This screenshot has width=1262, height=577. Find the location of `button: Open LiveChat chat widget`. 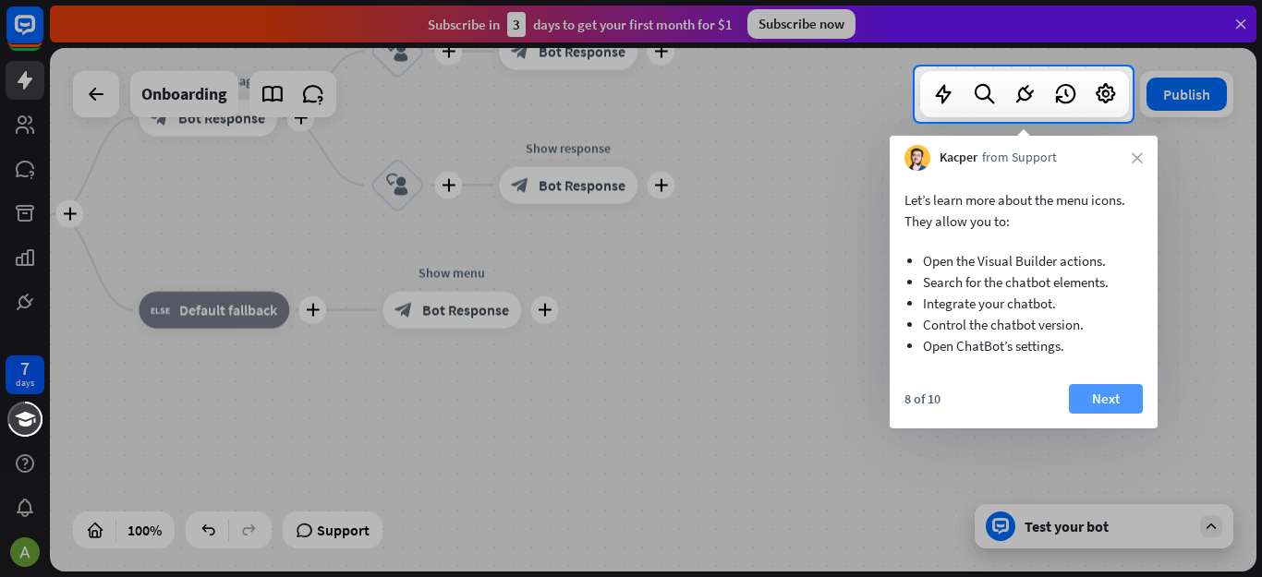

button: Open LiveChat chat widget is located at coordinates (42, 35).